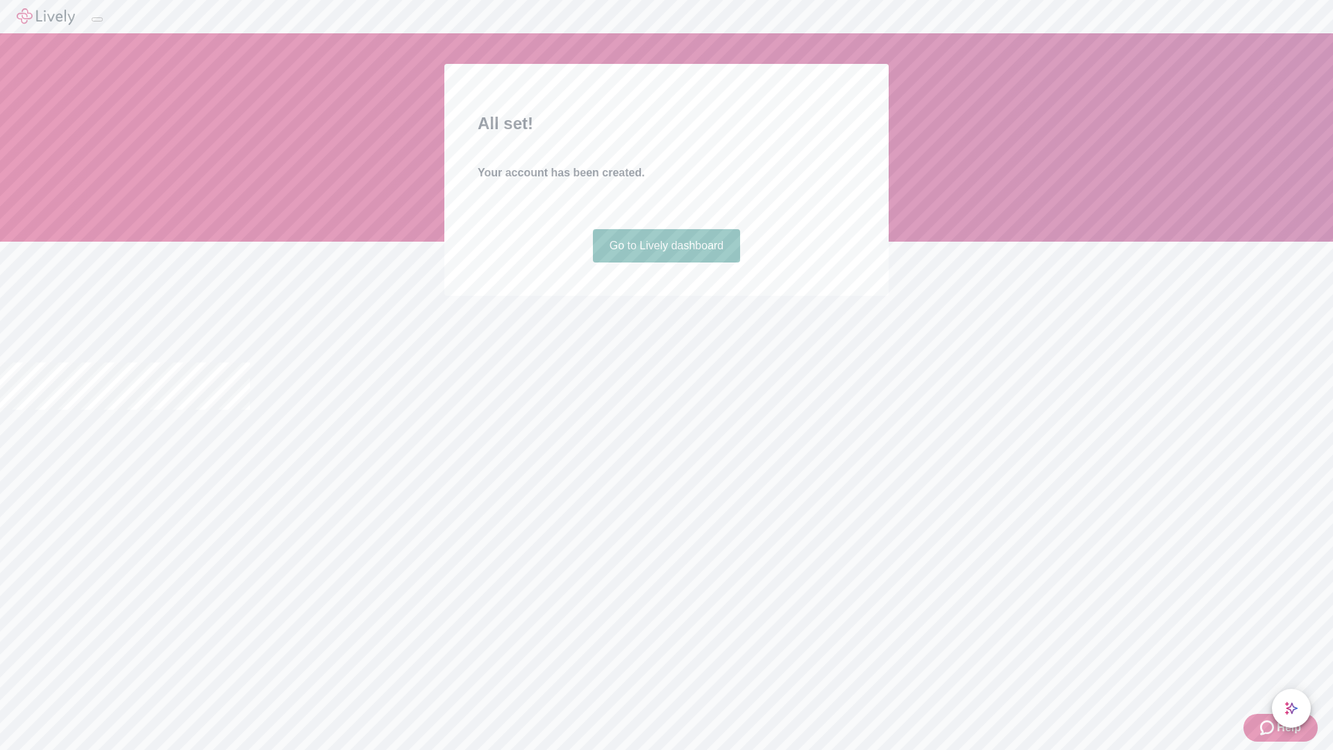  Describe the element at coordinates (1291, 708) in the screenshot. I see `svg: Lively AI Assistant` at that location.